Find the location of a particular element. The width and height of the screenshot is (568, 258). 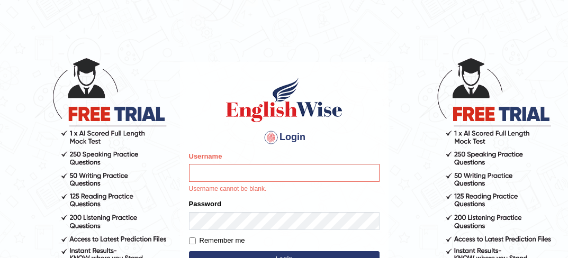

img: Logo of English Wise sign in for intelligent practice with AI is located at coordinates (284, 100).